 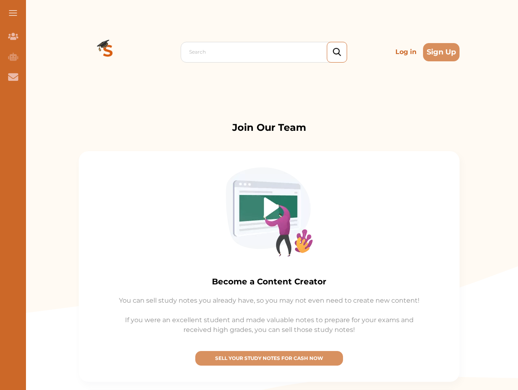 I want to click on img: search_icon, so click(x=337, y=52).